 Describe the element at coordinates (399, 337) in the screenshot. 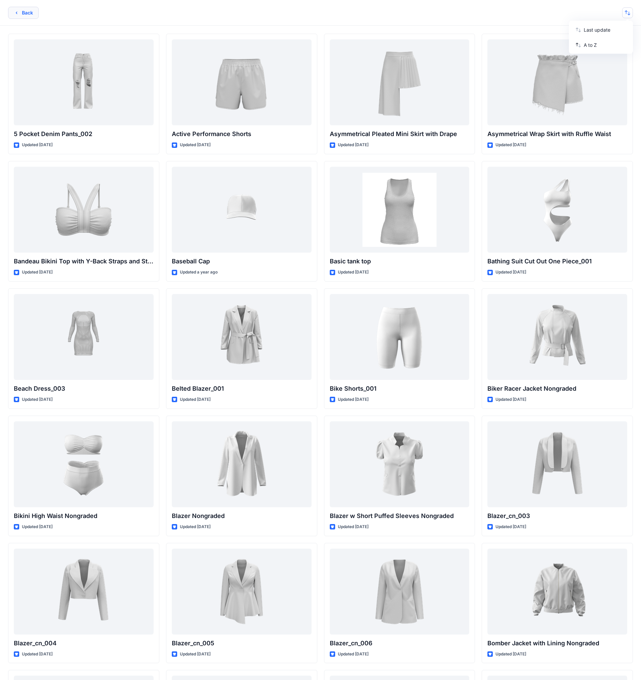

I see `a: Bike Shorts_001` at that location.